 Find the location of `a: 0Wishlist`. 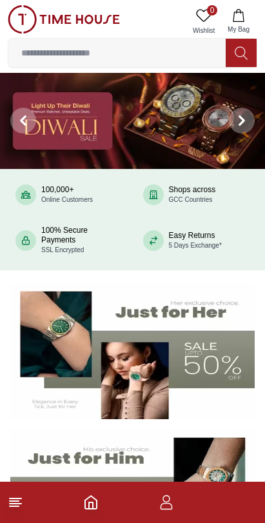

a: 0Wishlist is located at coordinates (204, 21).